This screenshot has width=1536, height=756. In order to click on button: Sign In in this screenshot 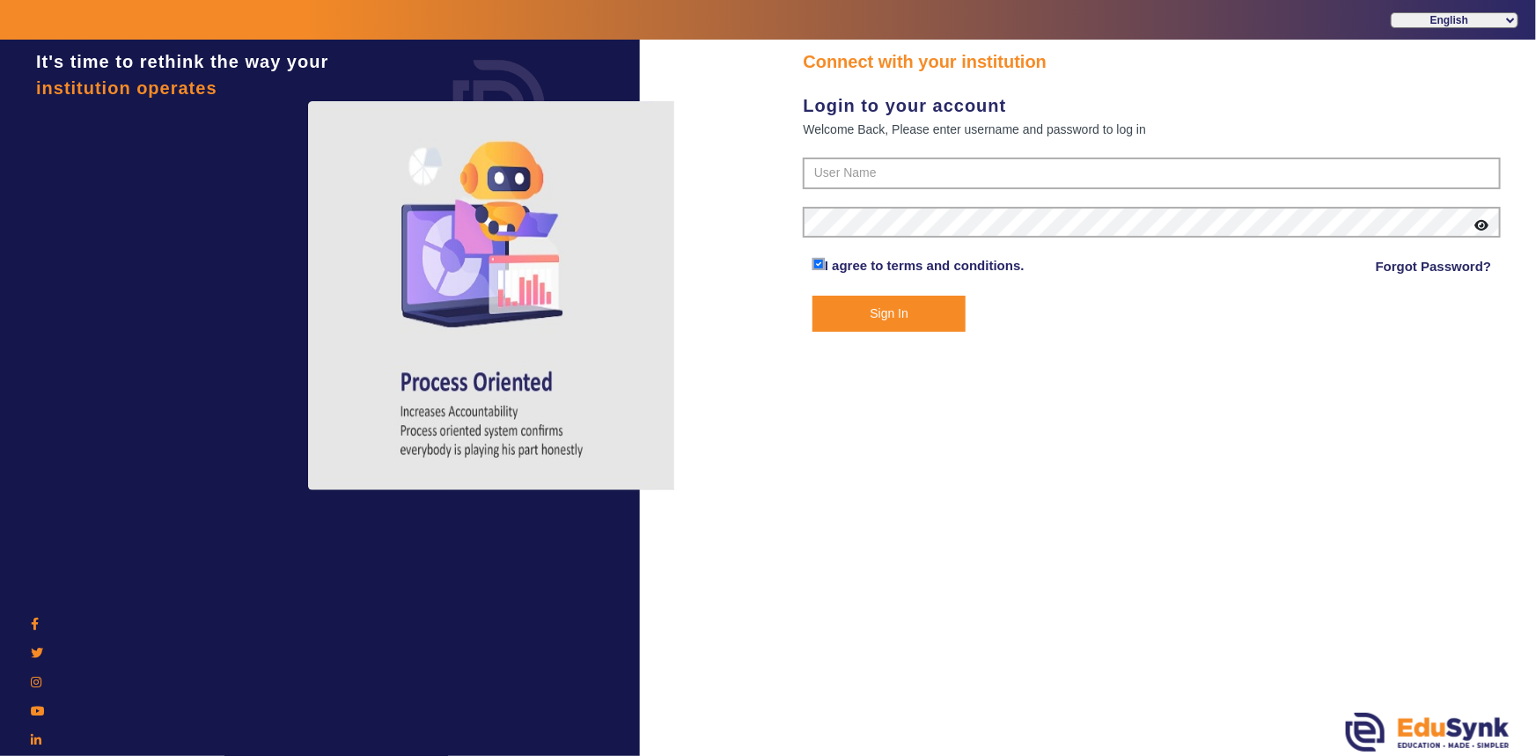, I will do `click(889, 313)`.